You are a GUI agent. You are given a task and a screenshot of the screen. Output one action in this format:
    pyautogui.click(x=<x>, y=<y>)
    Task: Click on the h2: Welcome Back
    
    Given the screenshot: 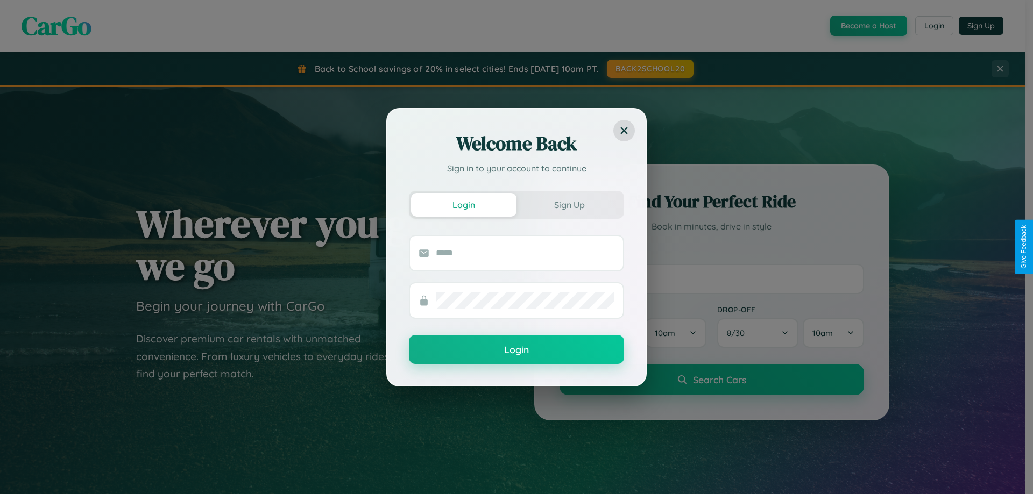 What is the action you would take?
    pyautogui.click(x=516, y=144)
    